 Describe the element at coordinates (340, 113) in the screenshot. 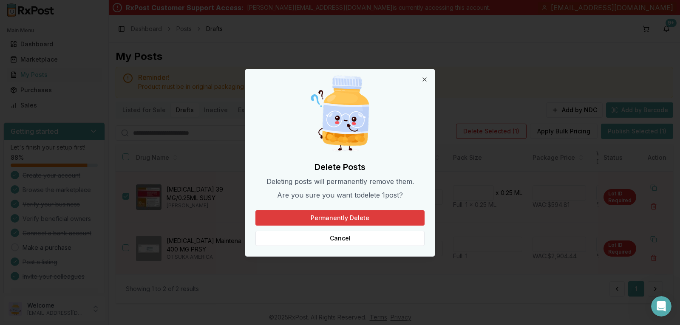

I see `img: Curious Pill Bottle` at that location.